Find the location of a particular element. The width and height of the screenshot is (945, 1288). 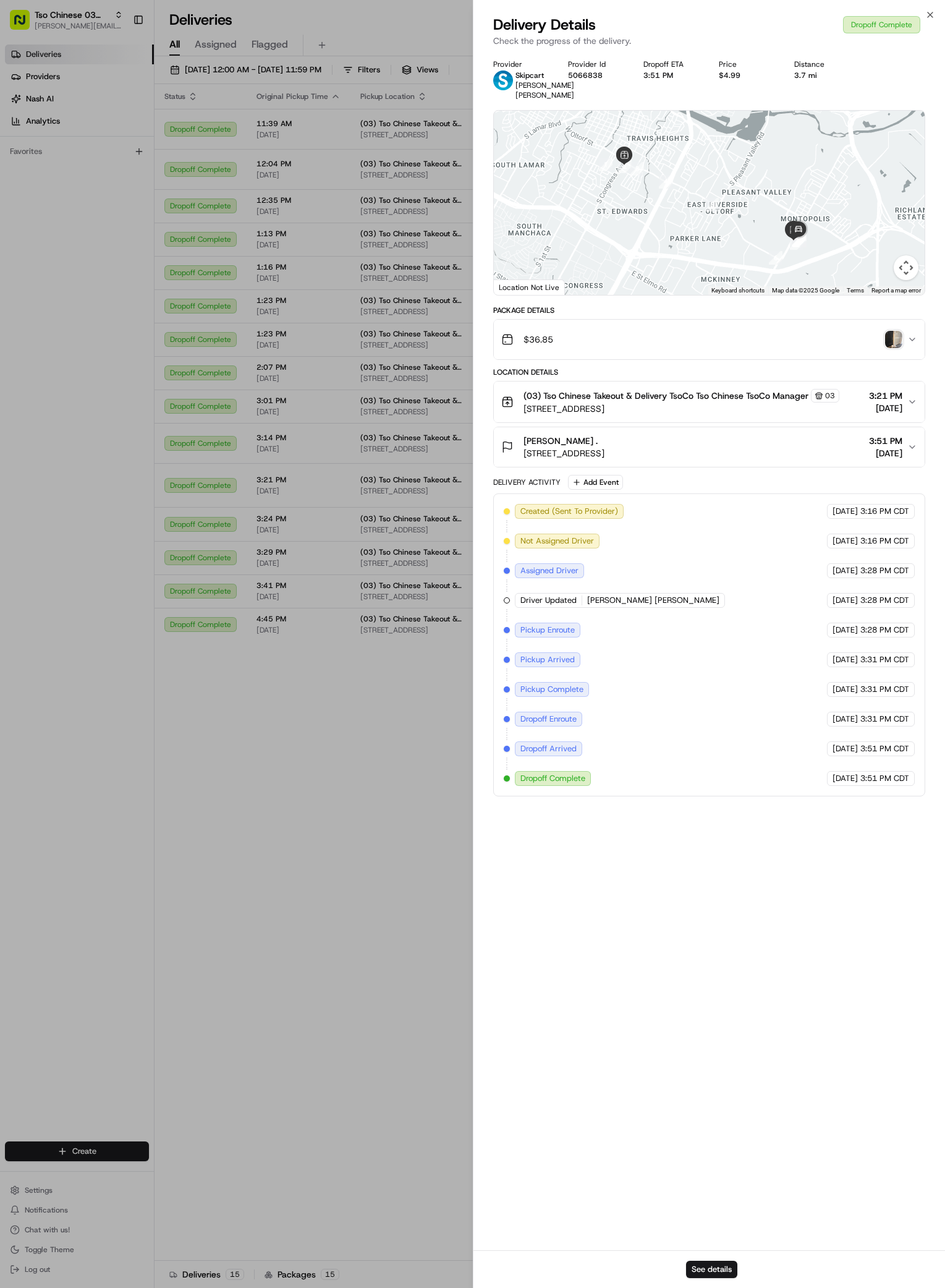

div: Location Not Live is located at coordinates (529, 287).